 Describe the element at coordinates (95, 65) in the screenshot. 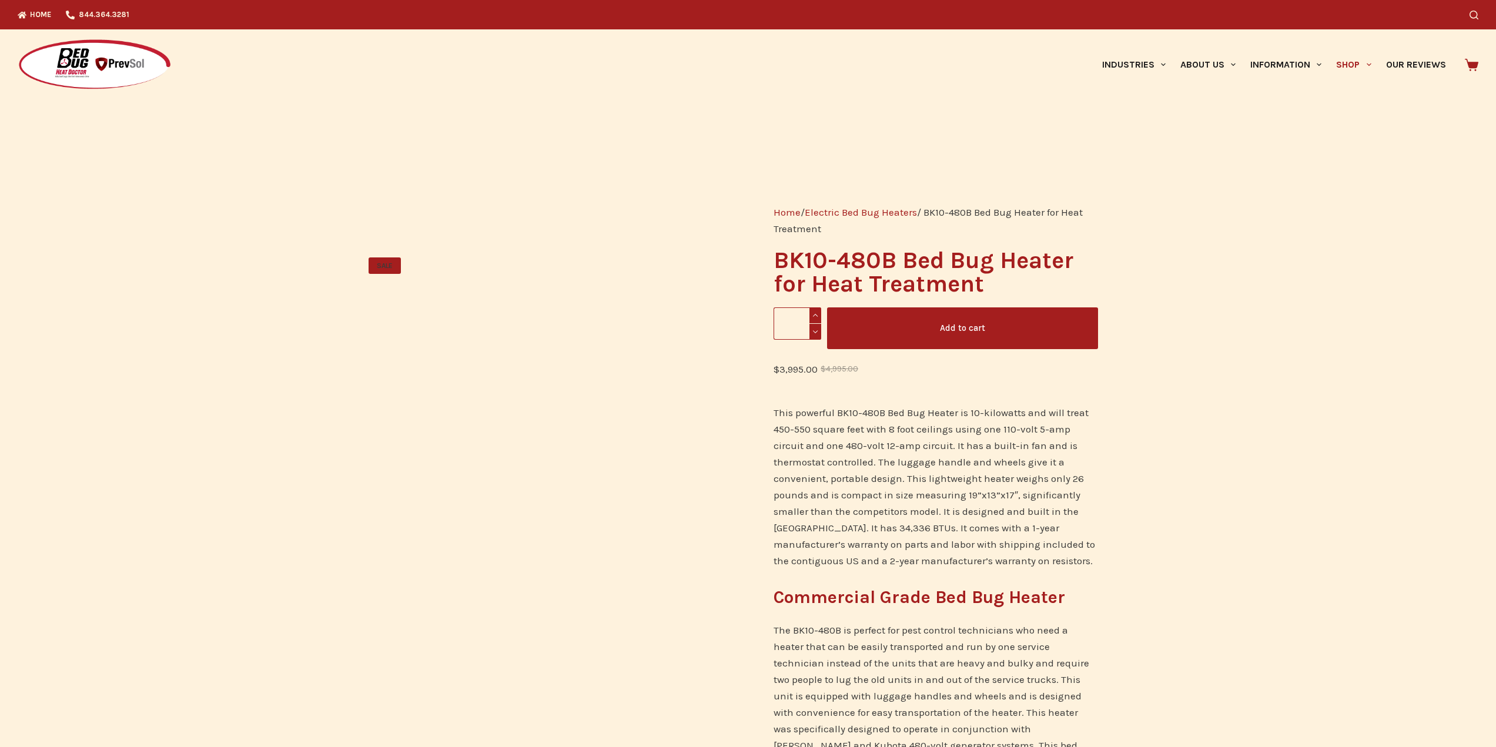

I see `a: Prevsol/Bed Bug Heat Doctor` at that location.